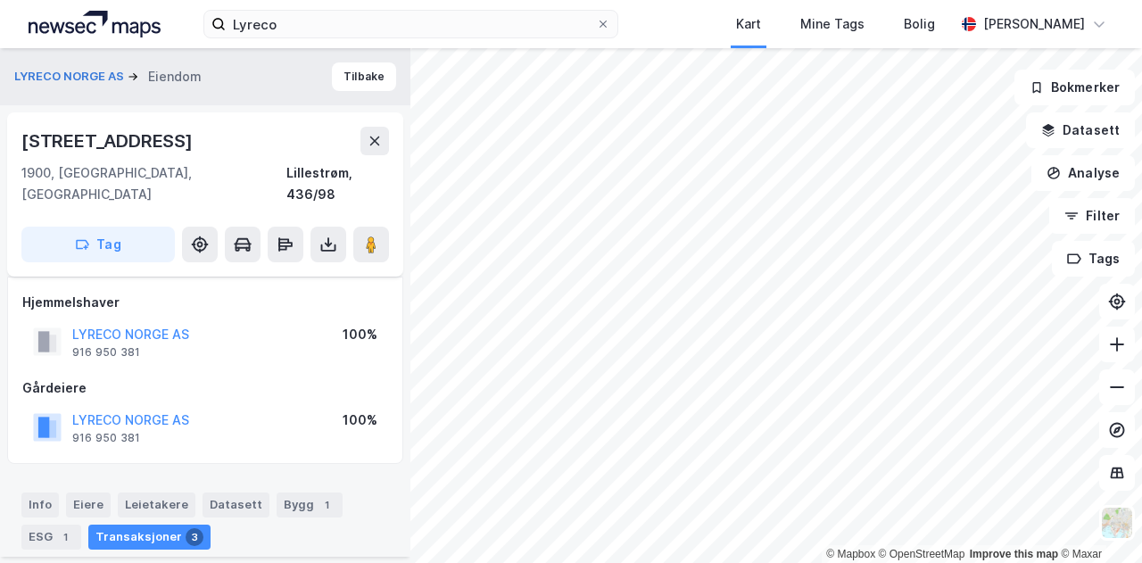  I want to click on button: Tilbake, so click(364, 77).